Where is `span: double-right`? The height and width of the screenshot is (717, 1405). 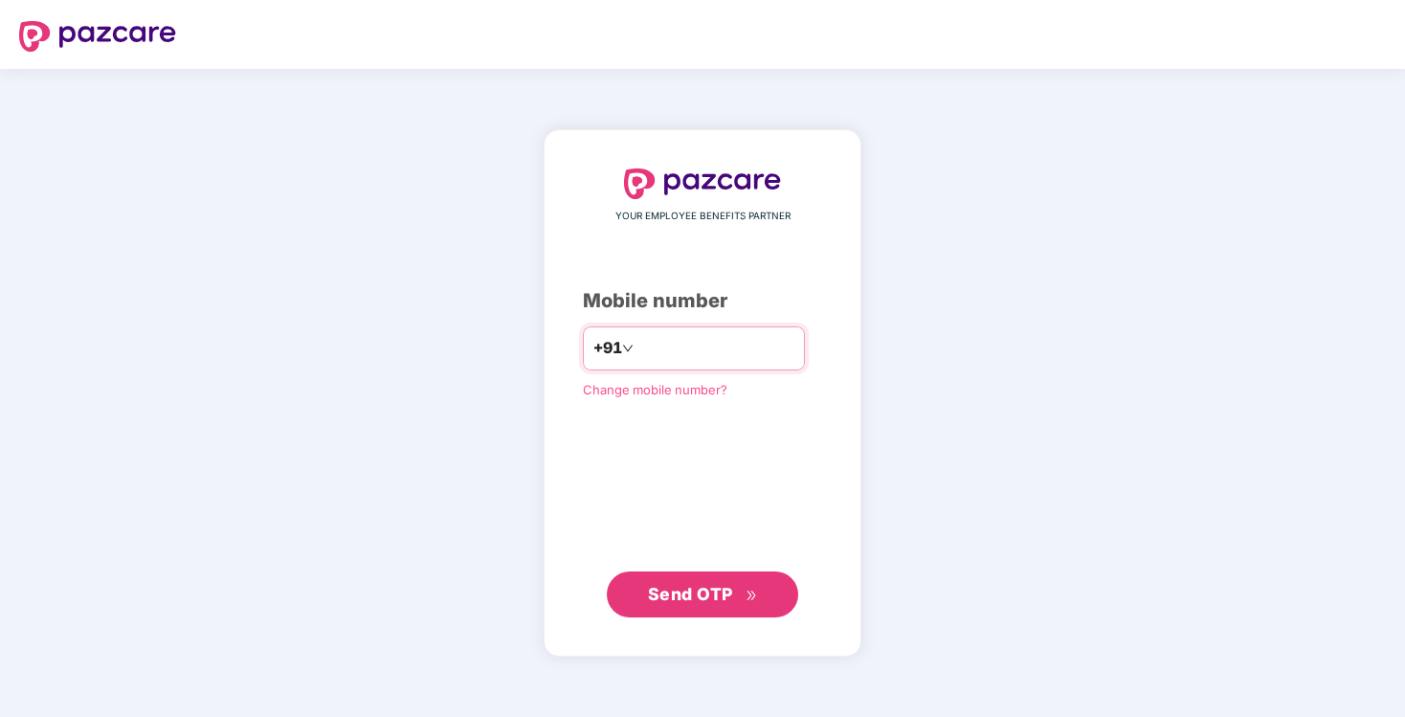
span: double-right is located at coordinates (751, 595).